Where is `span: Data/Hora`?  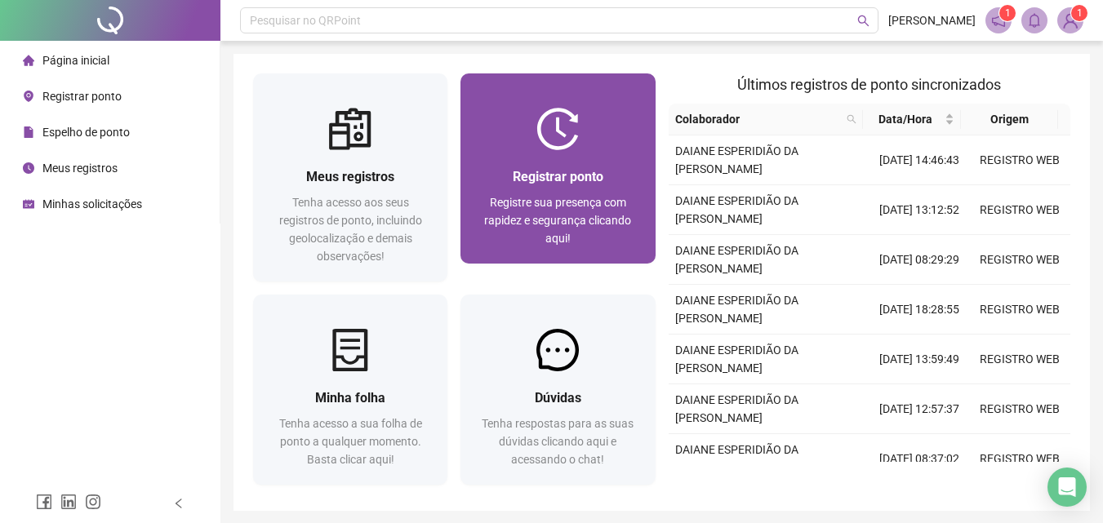
span: Data/Hora is located at coordinates (904, 119).